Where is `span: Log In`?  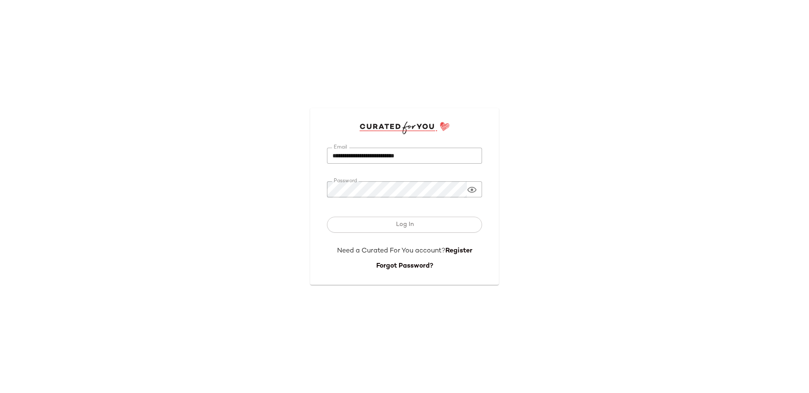 span: Log In is located at coordinates (404, 225).